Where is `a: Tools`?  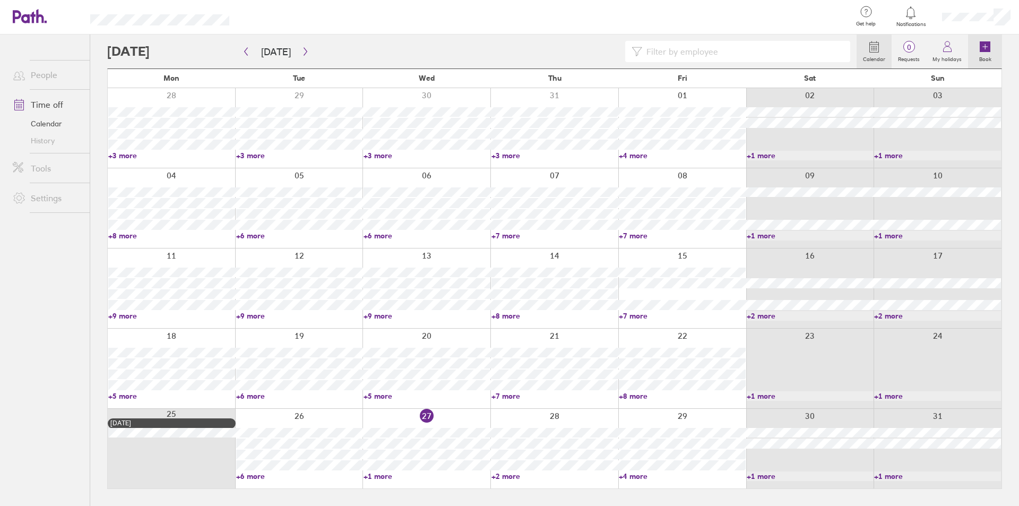
a: Tools is located at coordinates (47, 168).